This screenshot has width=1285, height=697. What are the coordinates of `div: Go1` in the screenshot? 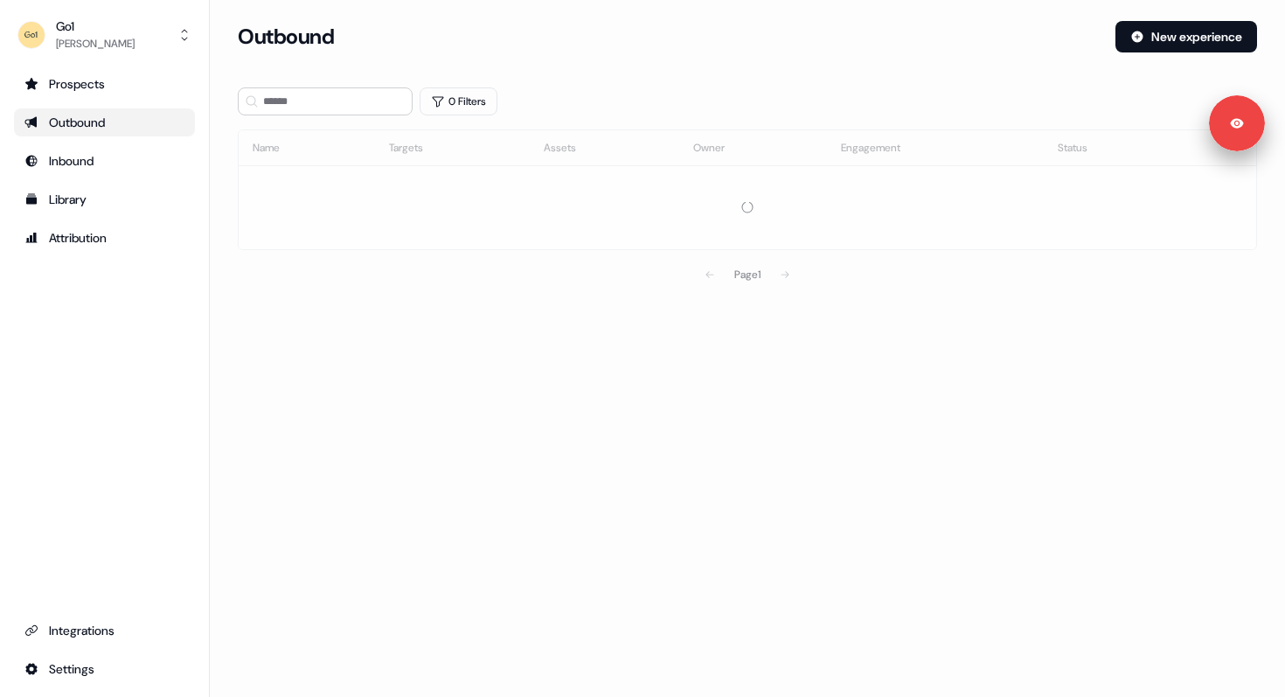 It's located at (95, 26).